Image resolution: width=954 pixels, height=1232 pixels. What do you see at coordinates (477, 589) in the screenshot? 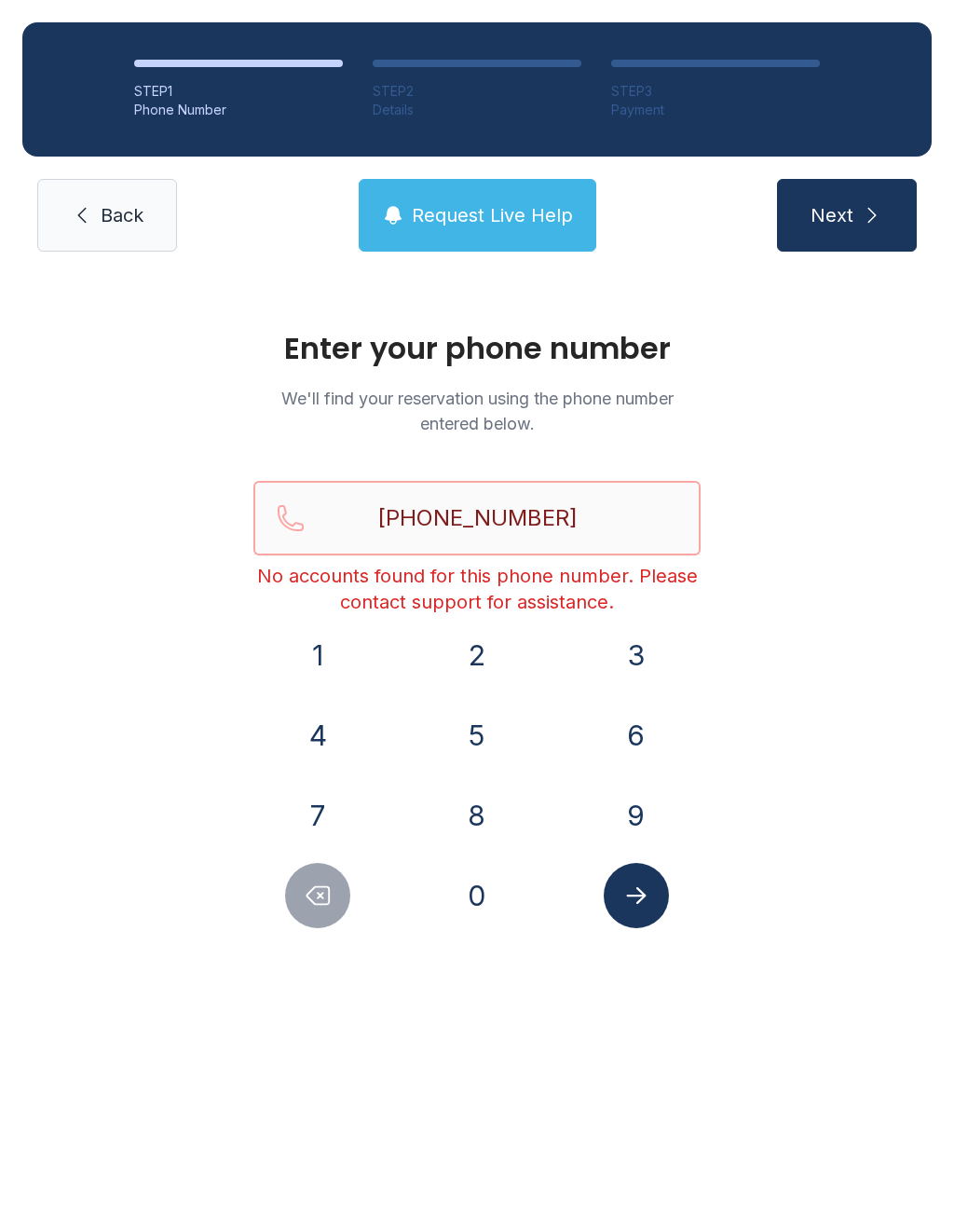
I see `div: No accounts found for this phone number. Please contact support for assistance.` at bounding box center [477, 589].